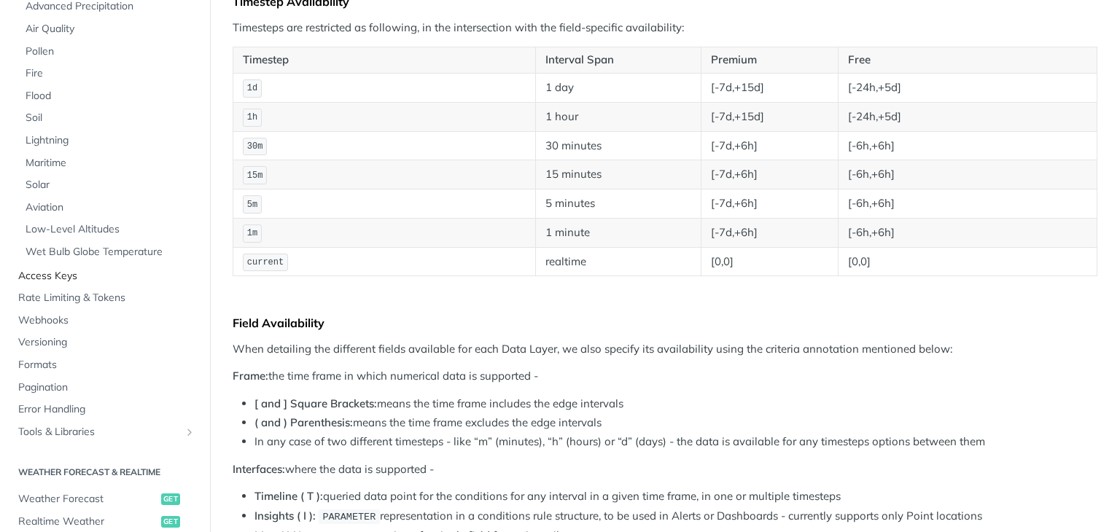 This screenshot has width=1120, height=532. Describe the element at coordinates (665, 376) in the screenshot. I see `p: the time frame in which numerical data is supported -` at that location.